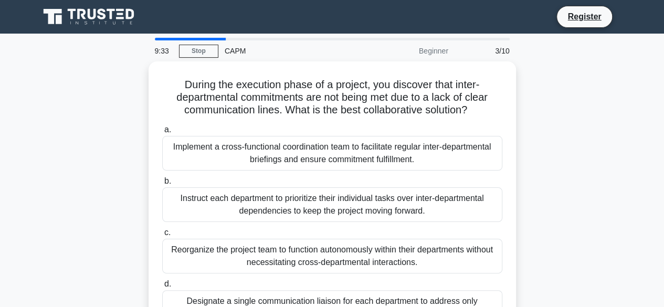  I want to click on div: 9:33, so click(164, 51).